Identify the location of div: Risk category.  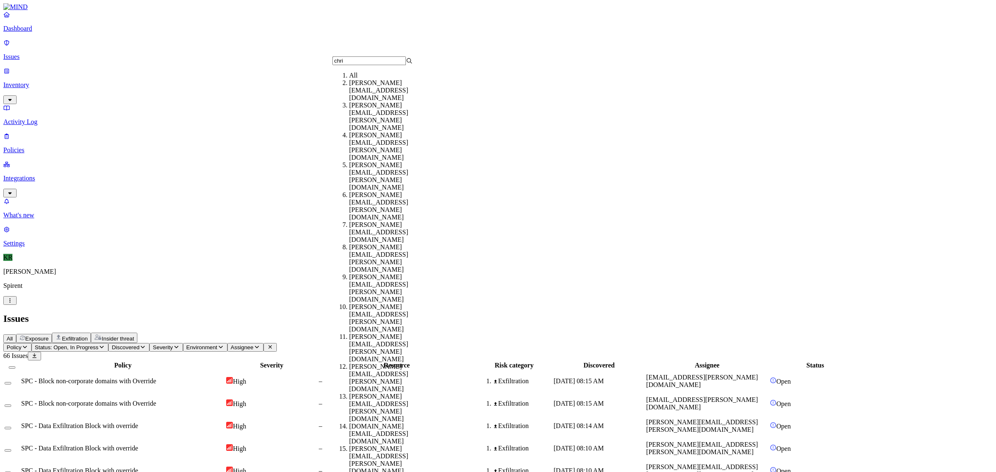
(514, 366).